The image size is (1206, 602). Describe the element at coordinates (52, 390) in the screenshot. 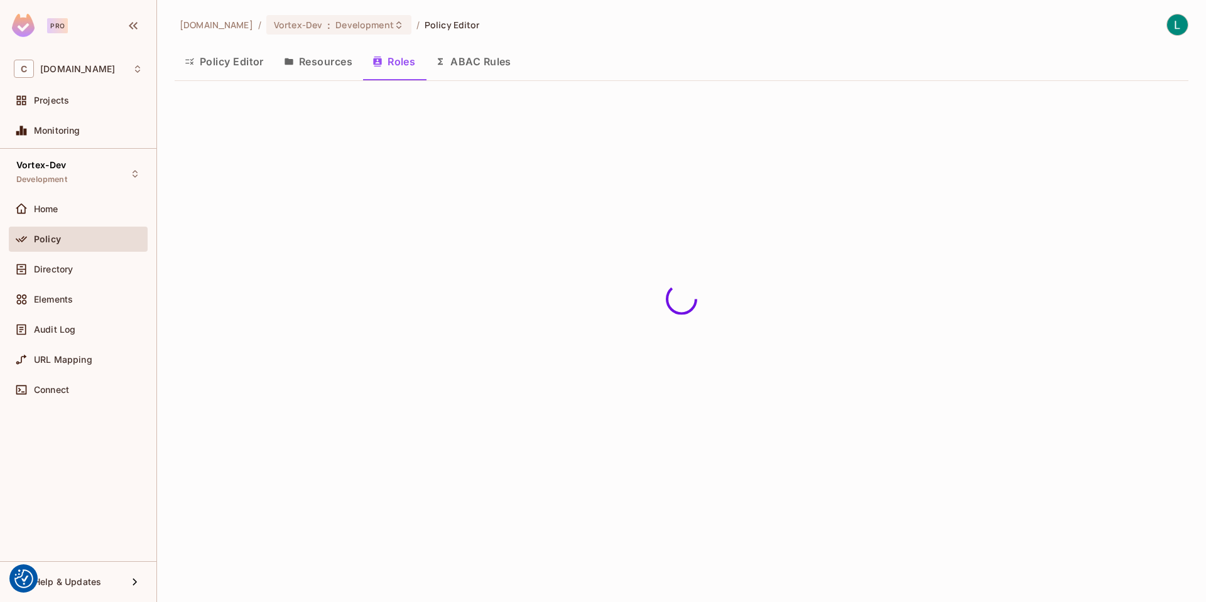

I see `span: Connect` at that location.